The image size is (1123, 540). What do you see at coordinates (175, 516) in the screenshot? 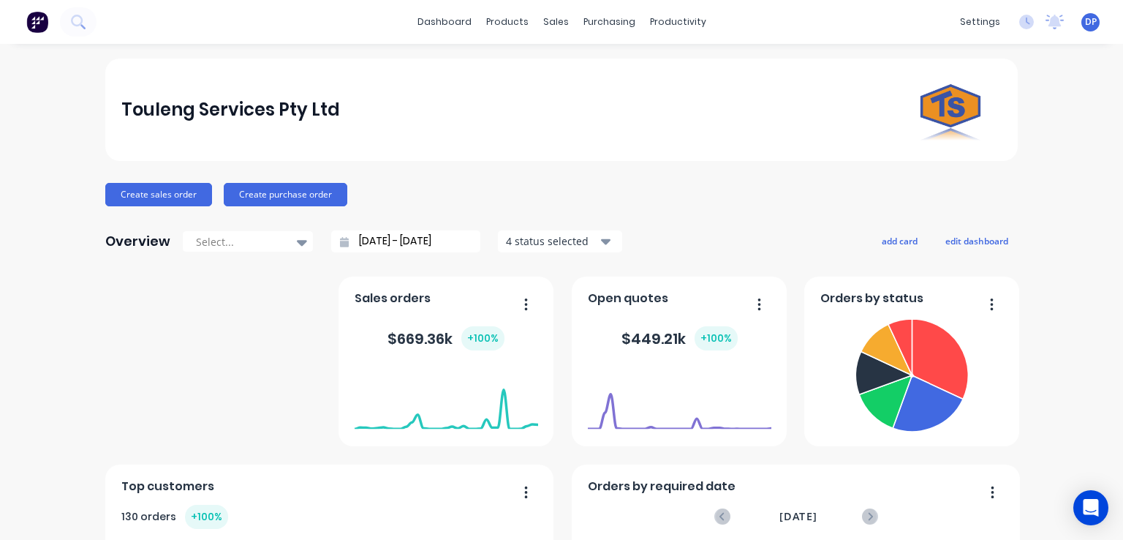
I see `div: 130 orders` at bounding box center [175, 516].